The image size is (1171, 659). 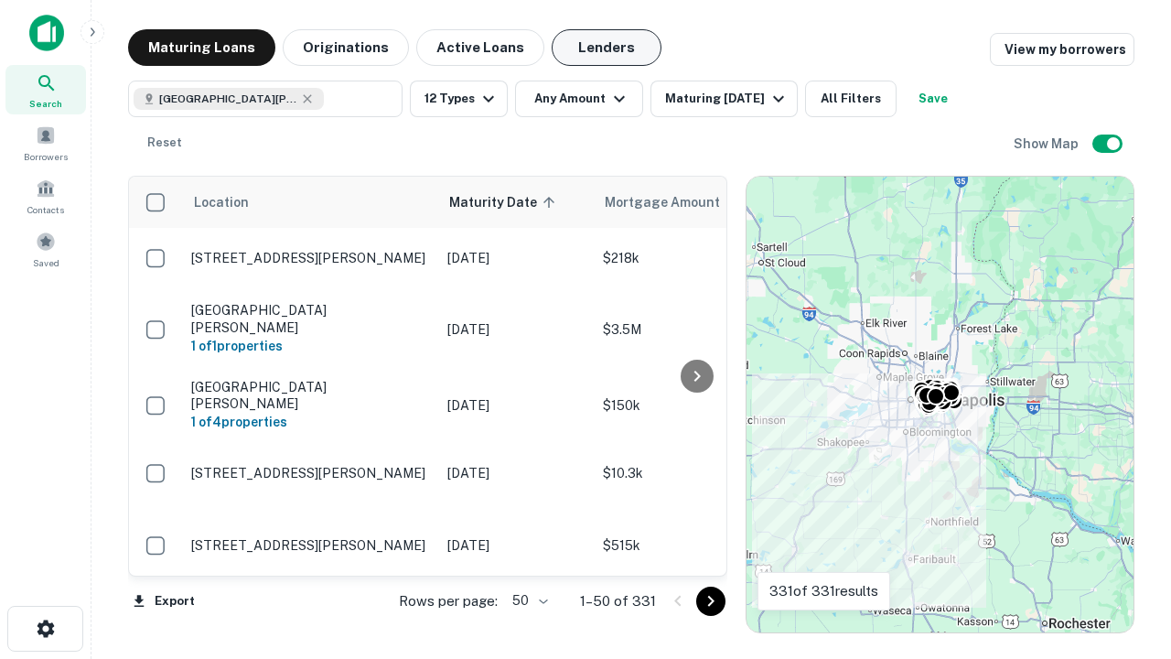 What do you see at coordinates (201, 48) in the screenshot?
I see `button: Maturing Loans` at bounding box center [201, 48].